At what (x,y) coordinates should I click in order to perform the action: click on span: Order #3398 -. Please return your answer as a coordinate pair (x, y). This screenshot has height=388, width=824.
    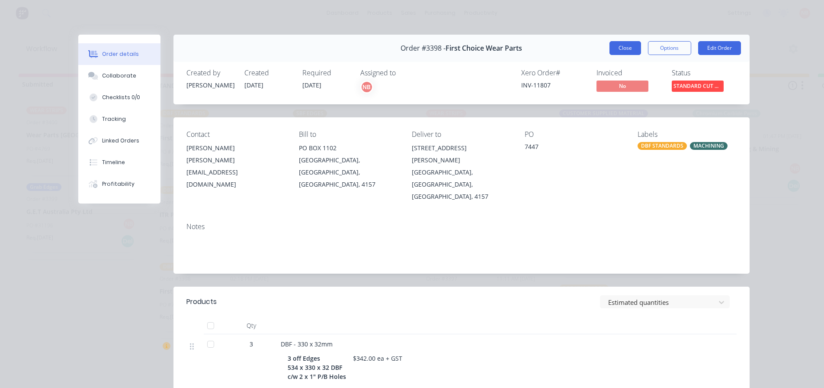
    Looking at the image, I should click on (423, 48).